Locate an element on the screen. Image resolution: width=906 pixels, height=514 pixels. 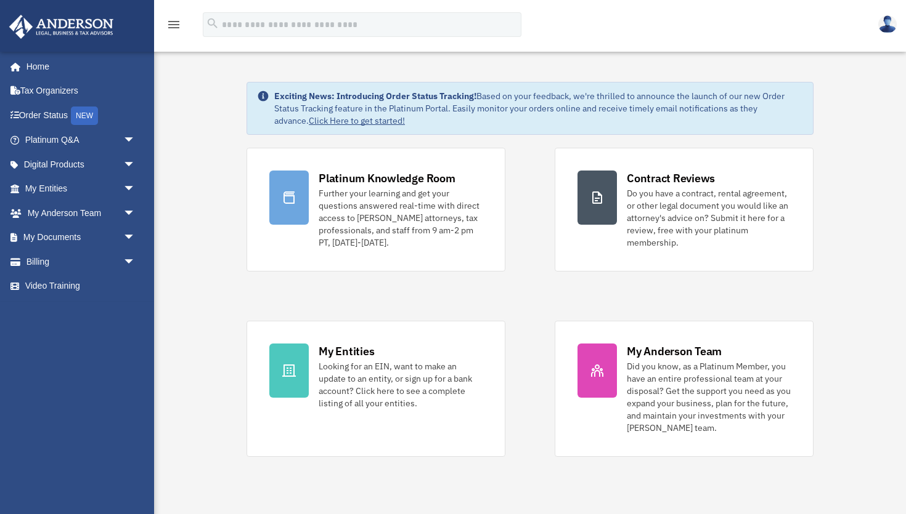
a: Digital Productsarrow_drop_down is located at coordinates (81, 164).